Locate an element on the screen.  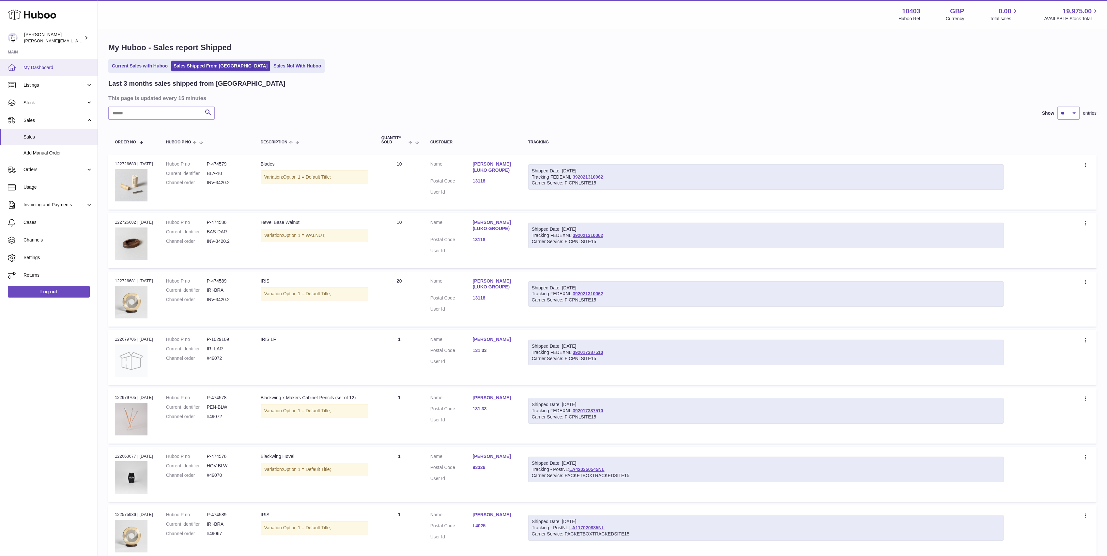
span: Settings is located at coordinates (58, 258).